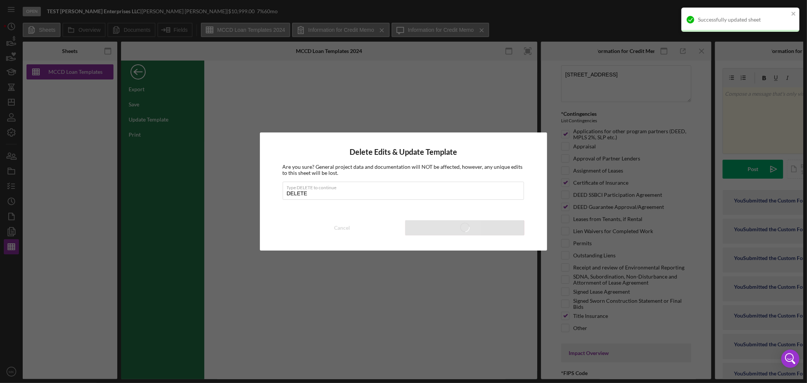 Image resolution: width=807 pixels, height=383 pixels. Describe the element at coordinates (404, 152) in the screenshot. I see `h4: Delete Edits & Update Template` at that location.